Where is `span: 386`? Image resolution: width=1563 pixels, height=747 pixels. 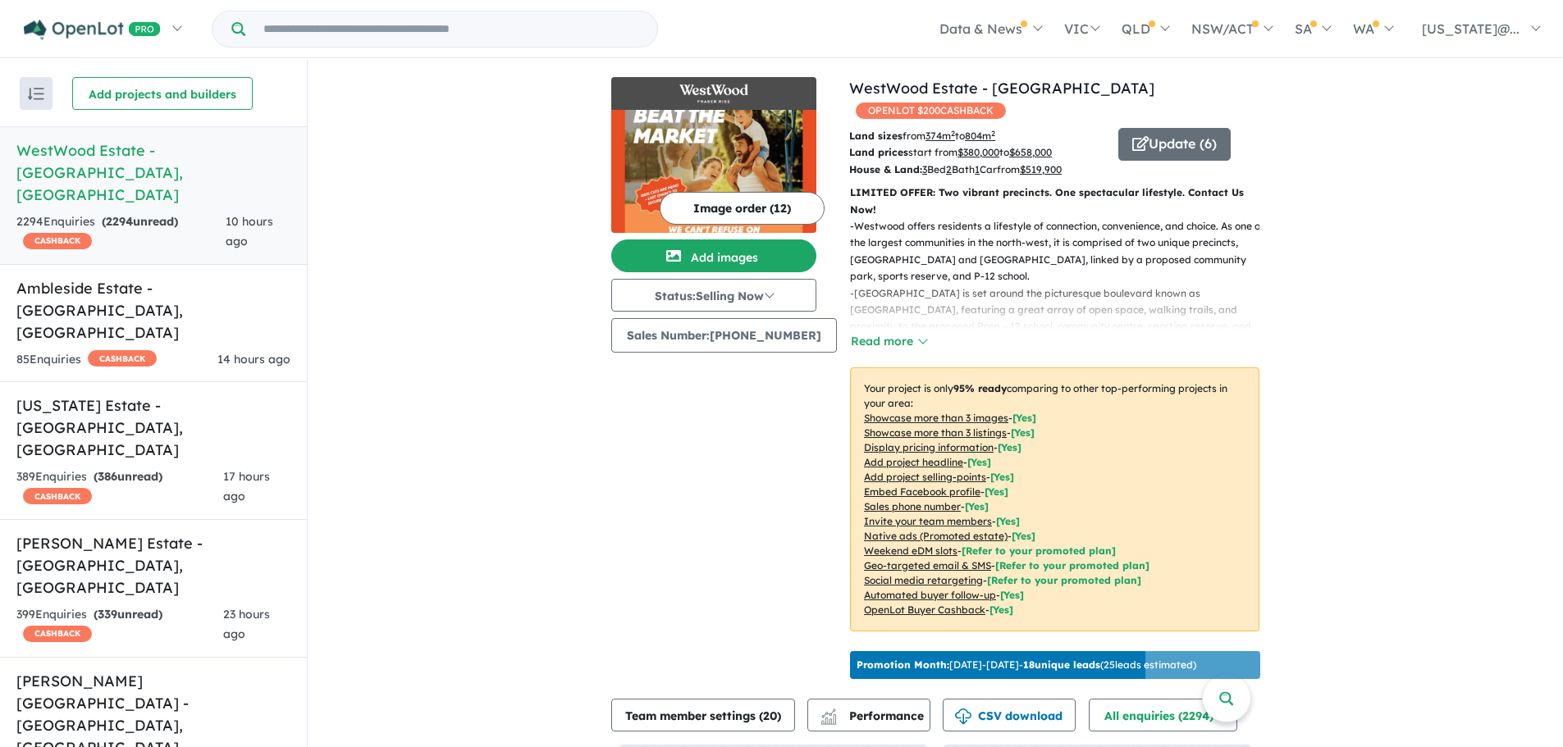 span: 386 is located at coordinates (107, 477).